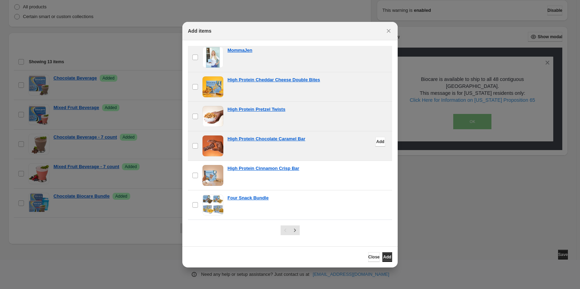 Image resolution: width=580 pixels, height=289 pixels. I want to click on a: High Protein Pretzel Twists, so click(256, 109).